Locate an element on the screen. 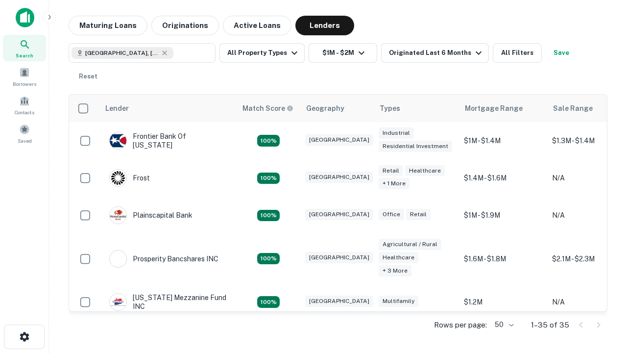  td: $1.4M - $1.6M is located at coordinates (503, 178).